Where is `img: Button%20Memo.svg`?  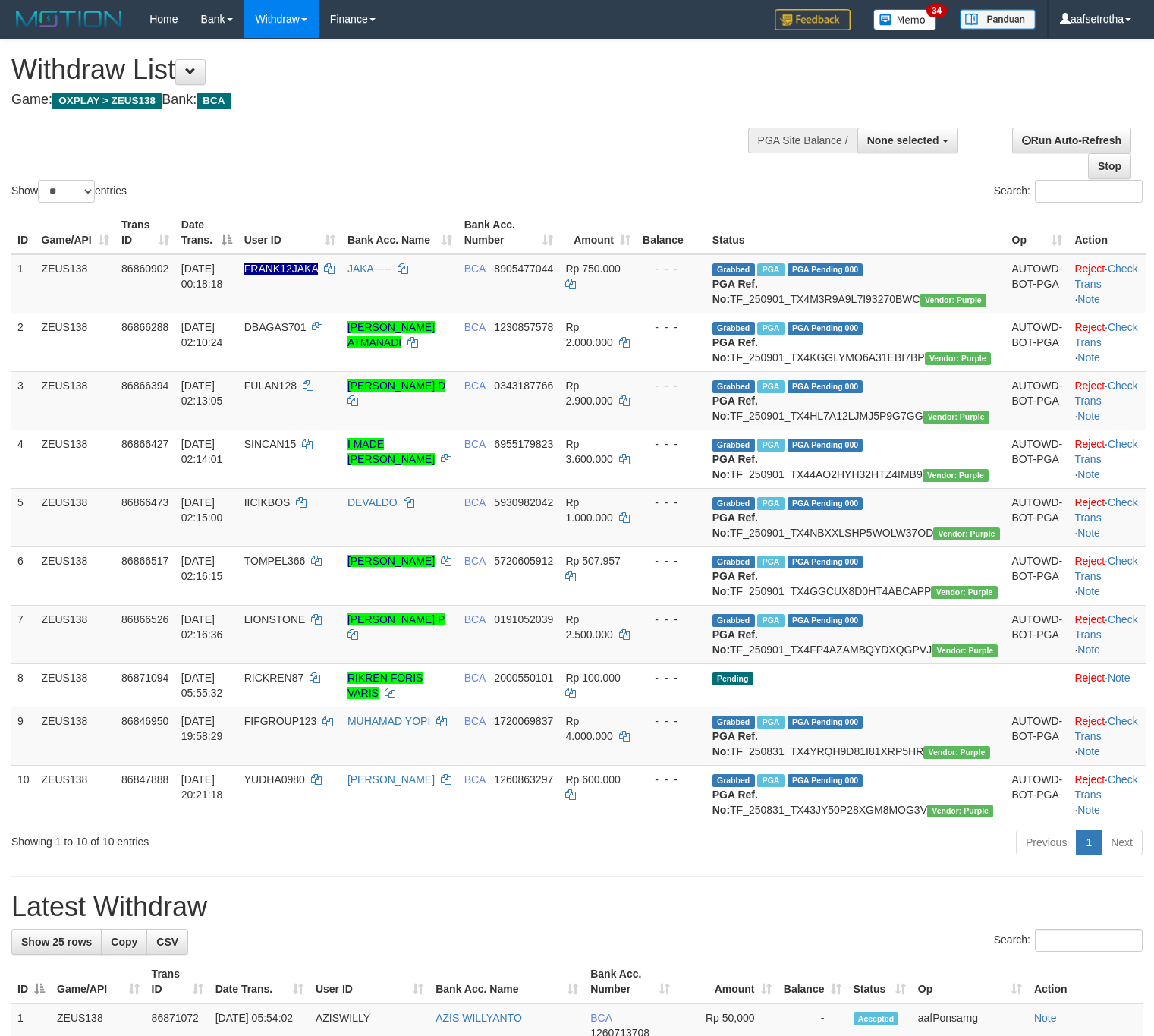 img: Button%20Memo.svg is located at coordinates (905, 20).